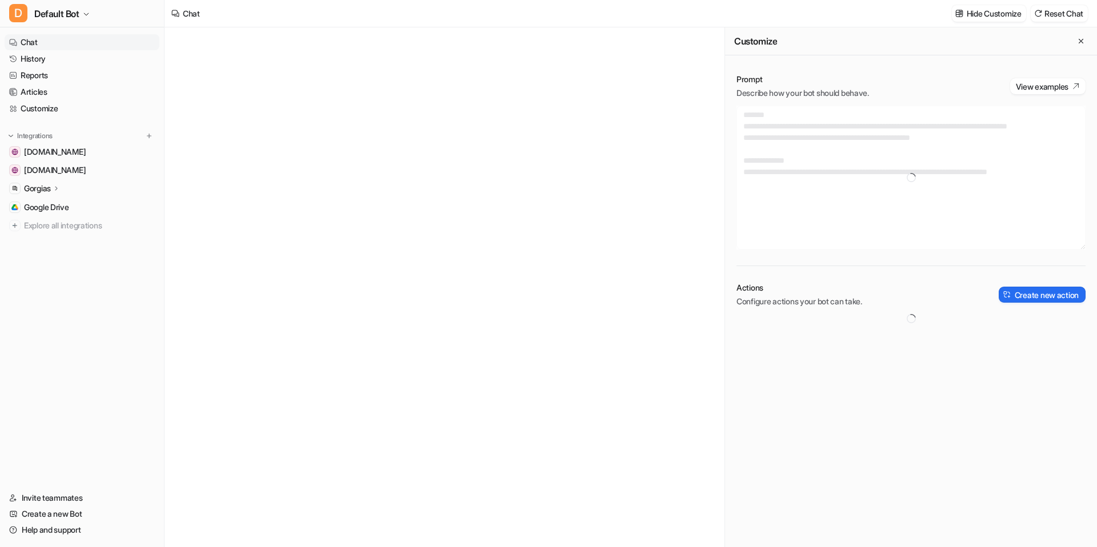 The image size is (1097, 547). I want to click on p: Integrations, so click(35, 136).